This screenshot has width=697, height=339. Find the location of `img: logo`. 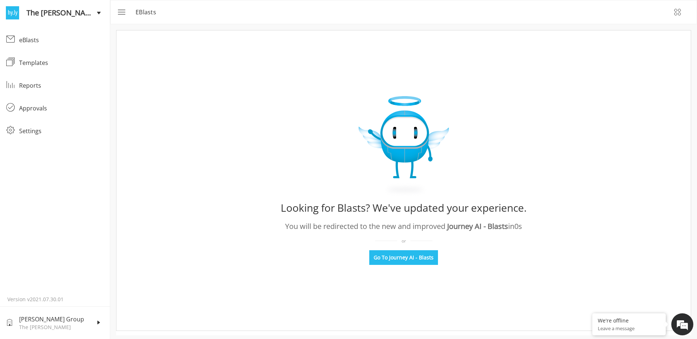

img: logo is located at coordinates (12, 13).